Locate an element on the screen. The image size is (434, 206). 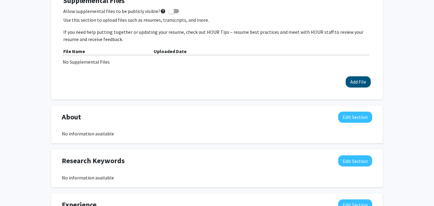
button: Edit Research Keywords is located at coordinates (355, 161).